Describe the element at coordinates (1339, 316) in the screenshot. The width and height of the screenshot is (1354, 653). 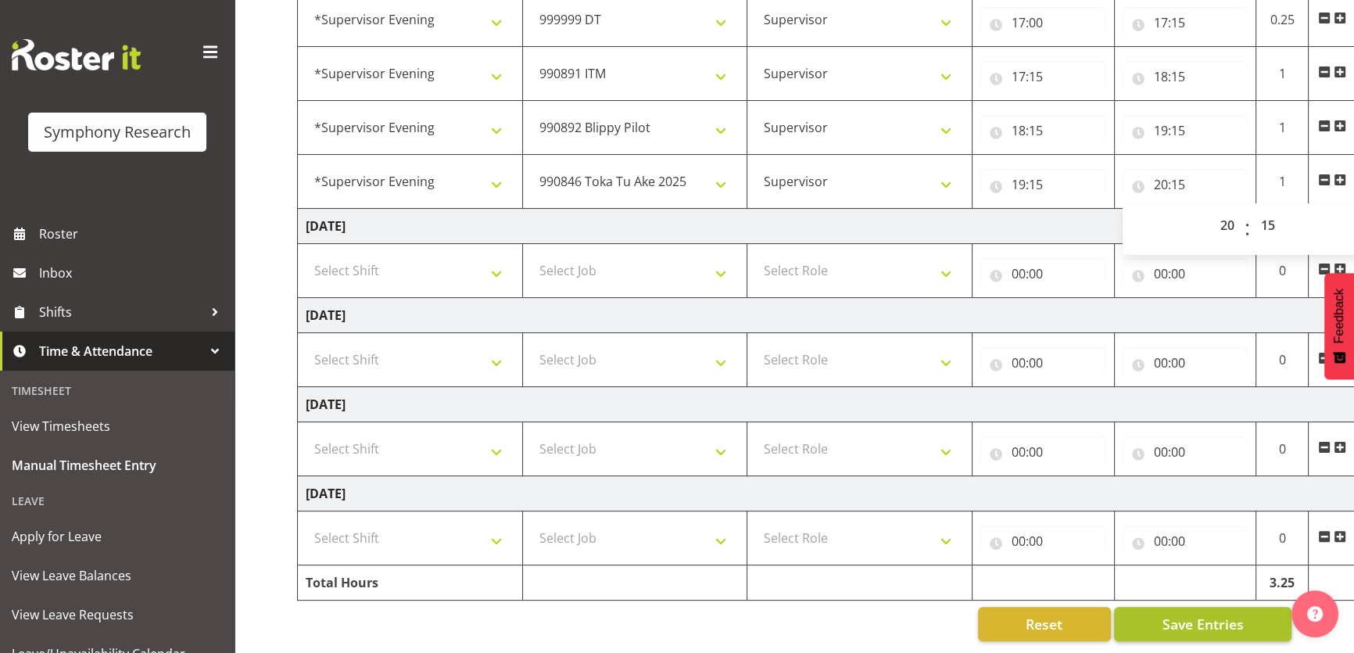
I see `span: Feedback` at that location.